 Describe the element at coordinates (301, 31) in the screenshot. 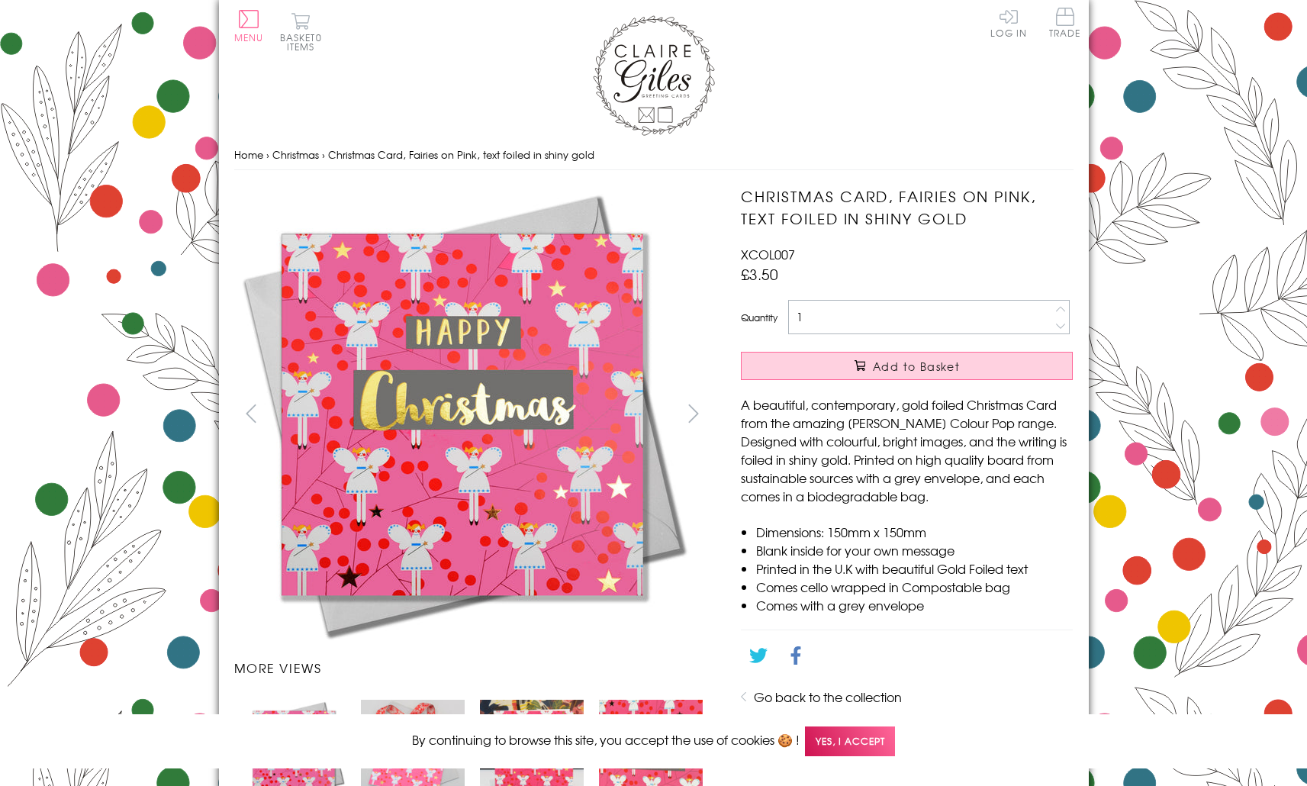

I see `button: Basket0 items` at that location.